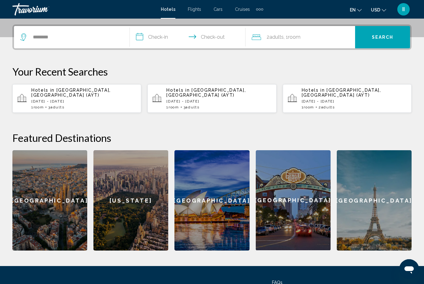  Describe the element at coordinates (242, 9) in the screenshot. I see `span: Cruises` at that location.